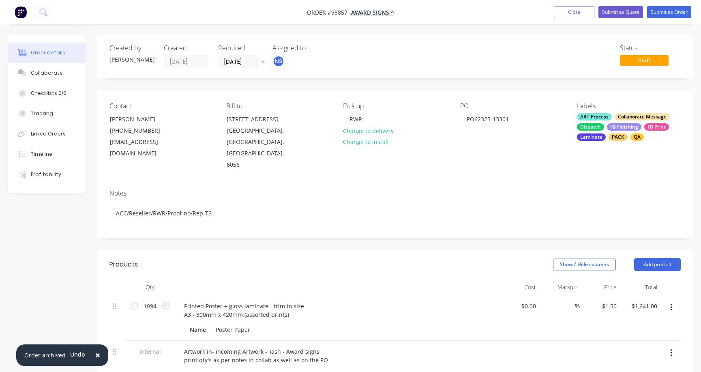  What do you see at coordinates (48, 53) in the screenshot?
I see `div: Order details` at bounding box center [48, 53].